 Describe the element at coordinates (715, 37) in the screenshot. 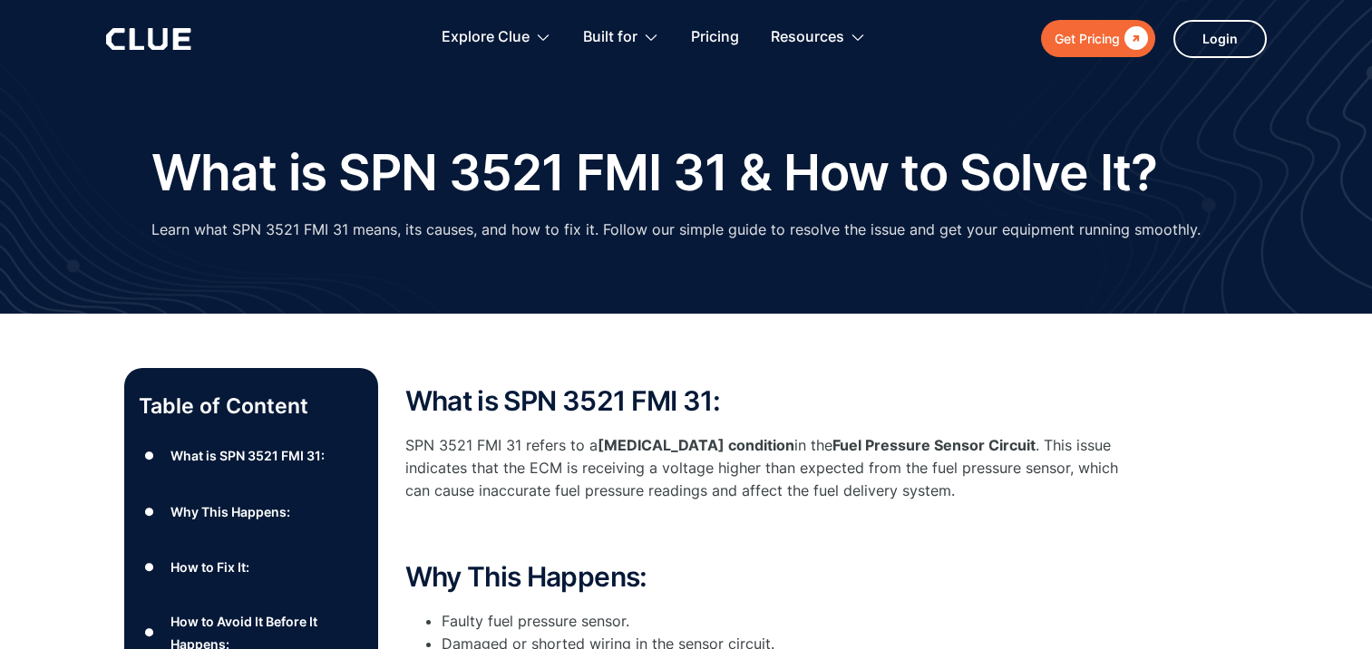

I see `a: Pricing` at that location.